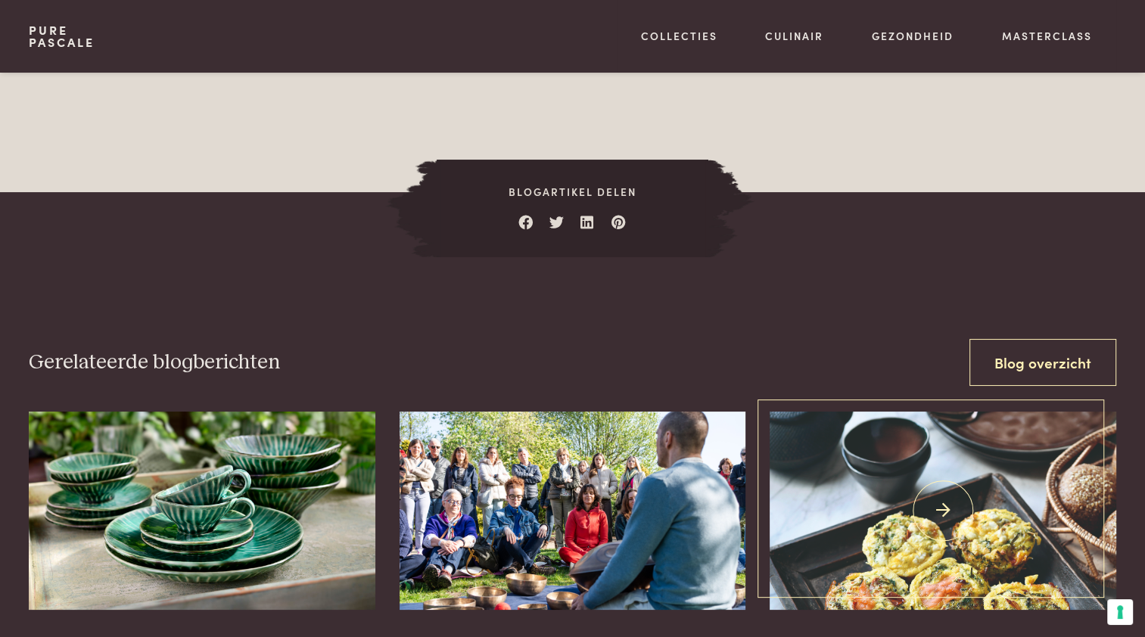 The width and height of the screenshot is (1145, 637). What do you see at coordinates (573, 510) in the screenshot?
I see `img: 250421-lannoo-pascale-naessens_0012` at bounding box center [573, 510].